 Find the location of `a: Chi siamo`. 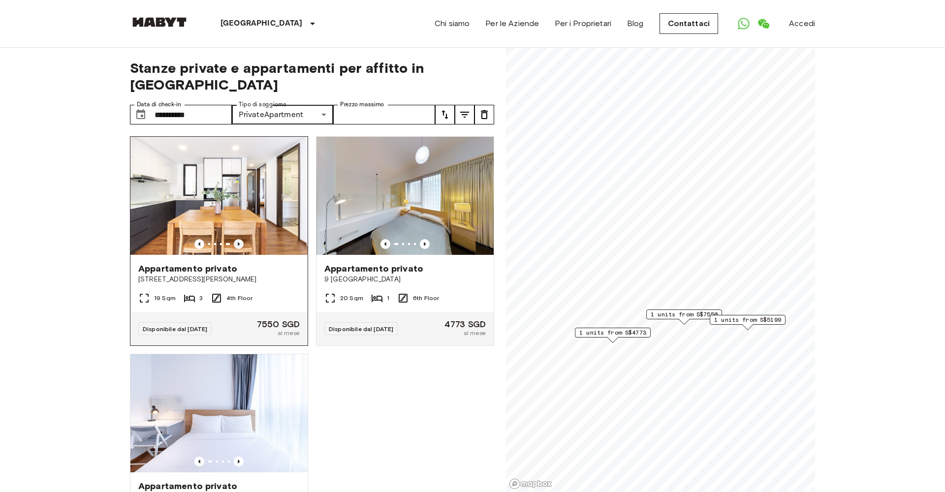

a: Chi siamo is located at coordinates (452, 24).